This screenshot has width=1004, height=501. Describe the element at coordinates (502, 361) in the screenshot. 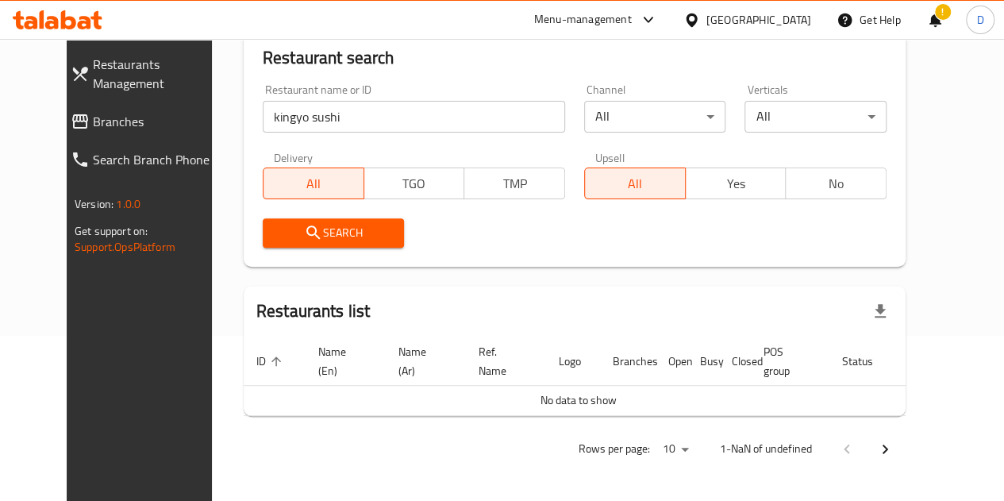

I see `span: Ref. Name` at that location.